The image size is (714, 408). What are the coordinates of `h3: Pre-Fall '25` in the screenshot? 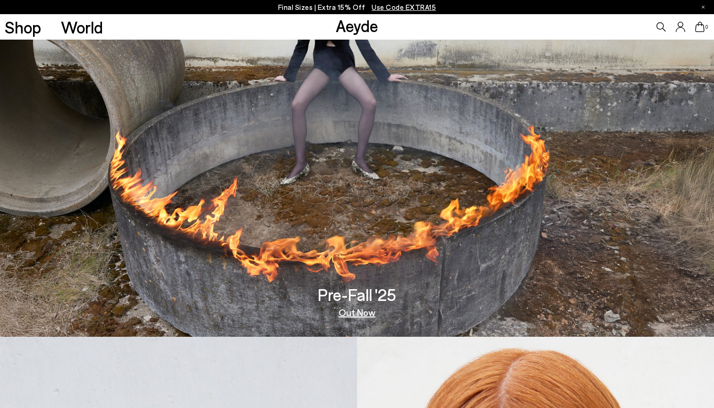 It's located at (357, 295).